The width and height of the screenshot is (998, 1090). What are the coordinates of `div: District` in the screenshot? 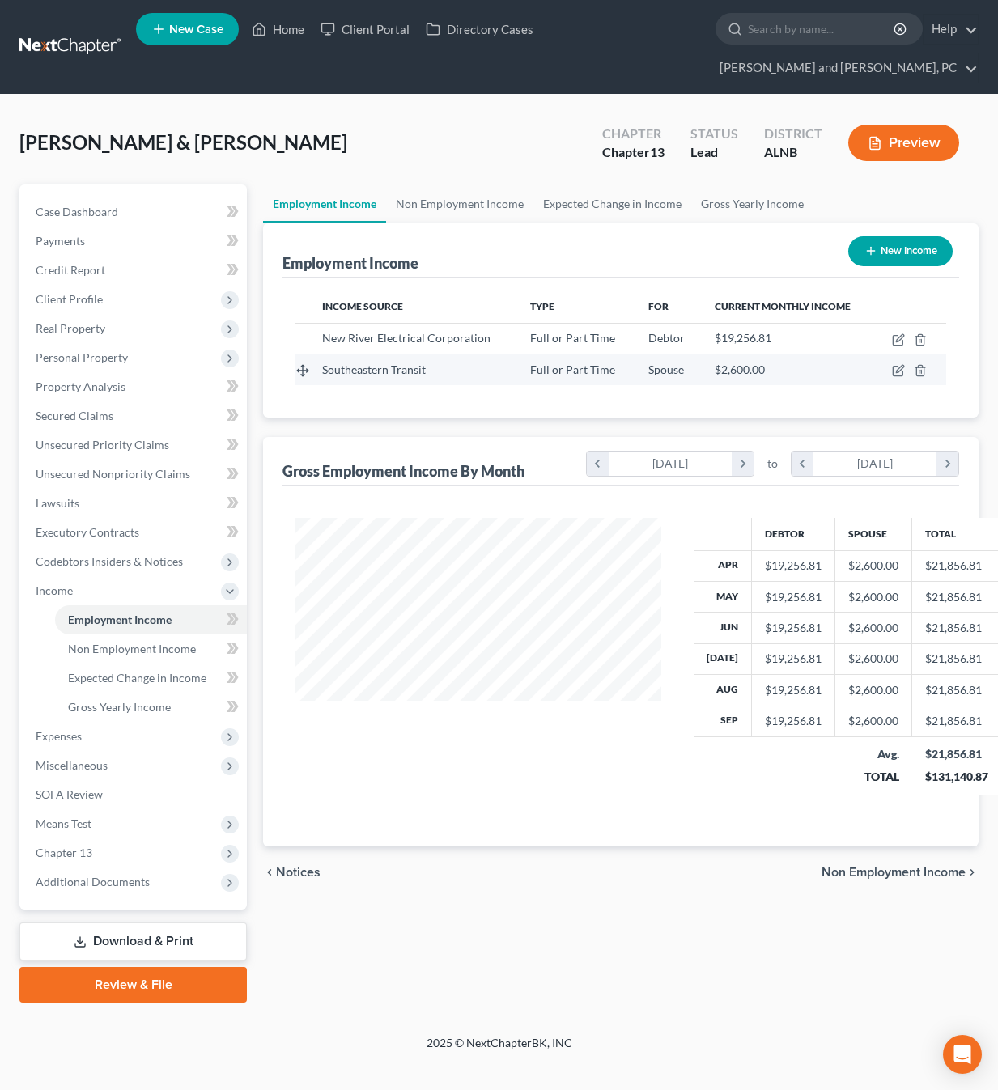 It's located at (793, 134).